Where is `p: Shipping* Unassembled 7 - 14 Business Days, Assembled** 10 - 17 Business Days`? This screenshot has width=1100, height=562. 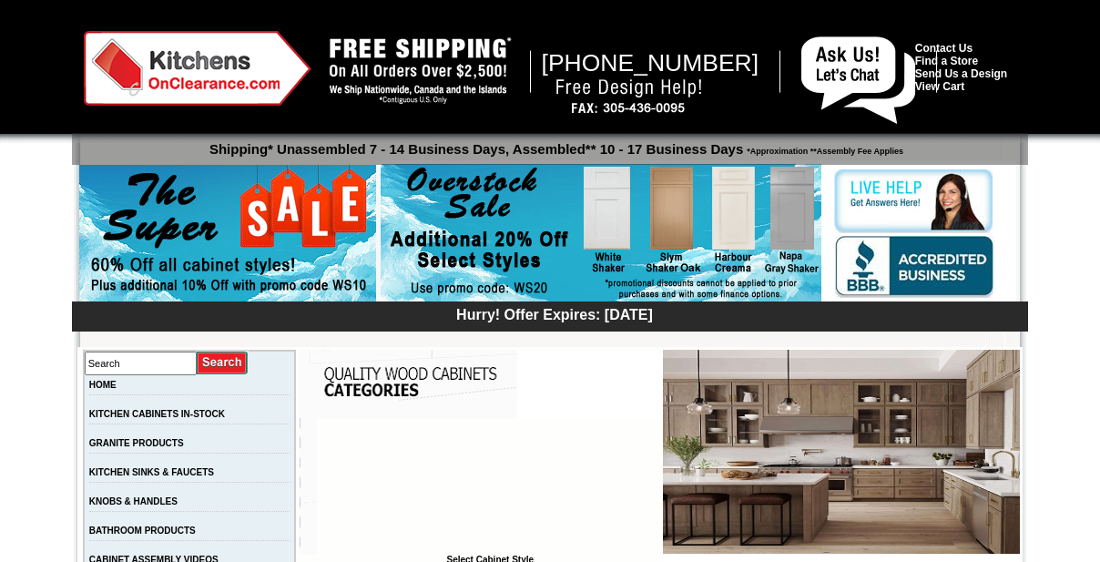
p: Shipping* Unassembled 7 - 14 Business Days, Assembled** 10 - 17 Business Days is located at coordinates (555, 145).